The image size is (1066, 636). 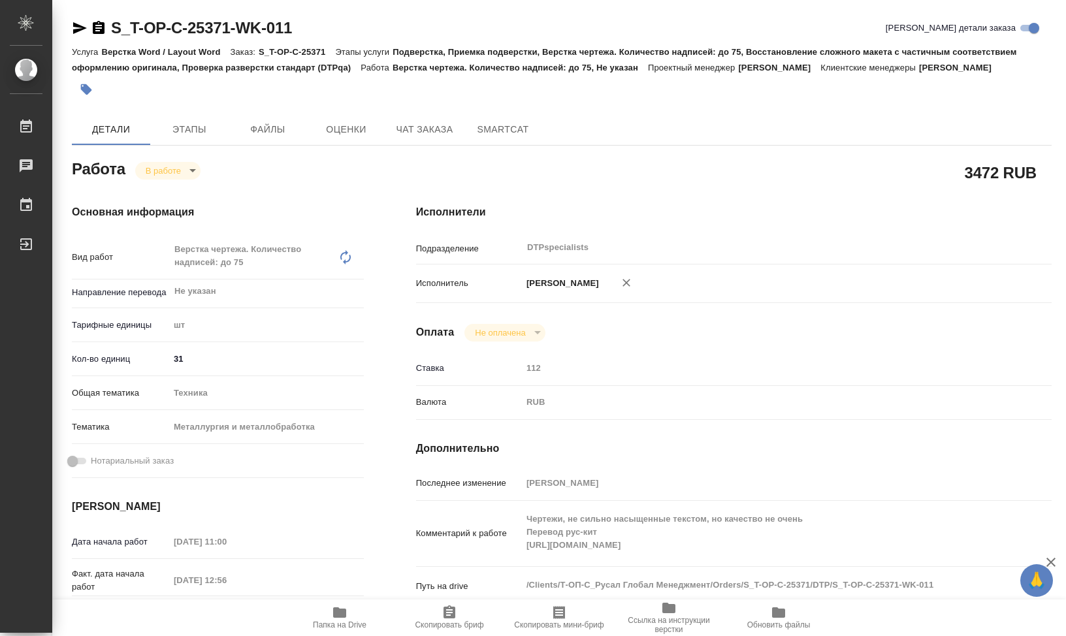 I want to click on a: S_T-OP-C-25371-WK-011, so click(x=201, y=27).